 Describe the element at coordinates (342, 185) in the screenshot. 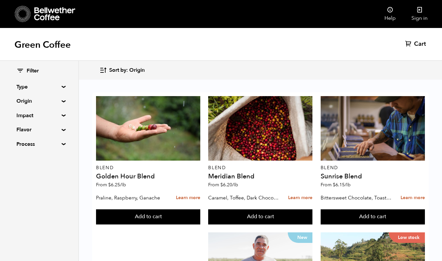

I see `bdi: 6.15` at that location.